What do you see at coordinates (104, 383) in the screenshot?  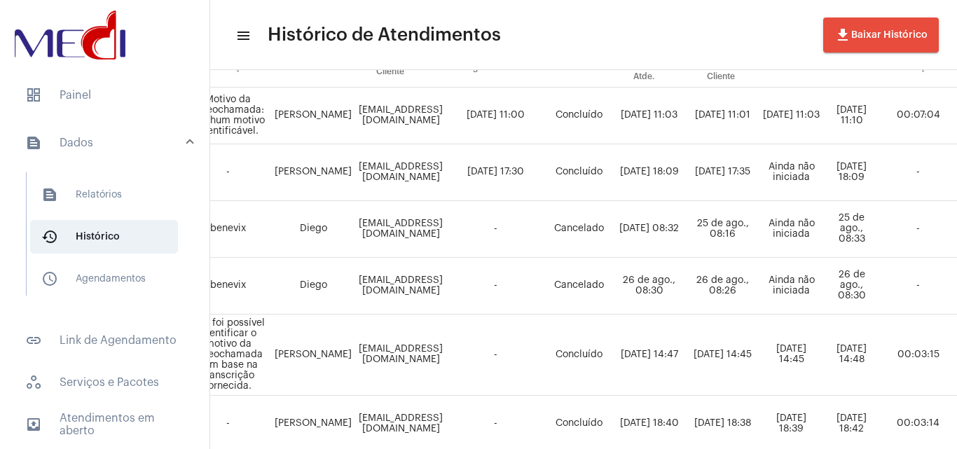 I see `span: Serviços e Pacotes` at bounding box center [104, 383].